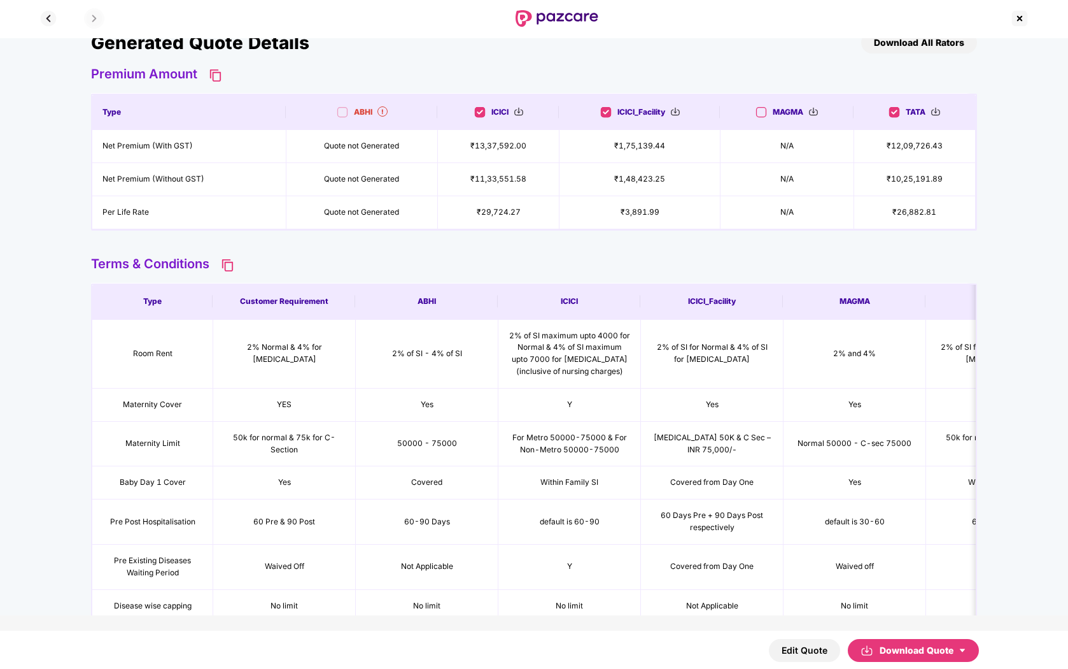  What do you see at coordinates (919, 43) in the screenshot?
I see `div: Download All Rators` at bounding box center [919, 43].